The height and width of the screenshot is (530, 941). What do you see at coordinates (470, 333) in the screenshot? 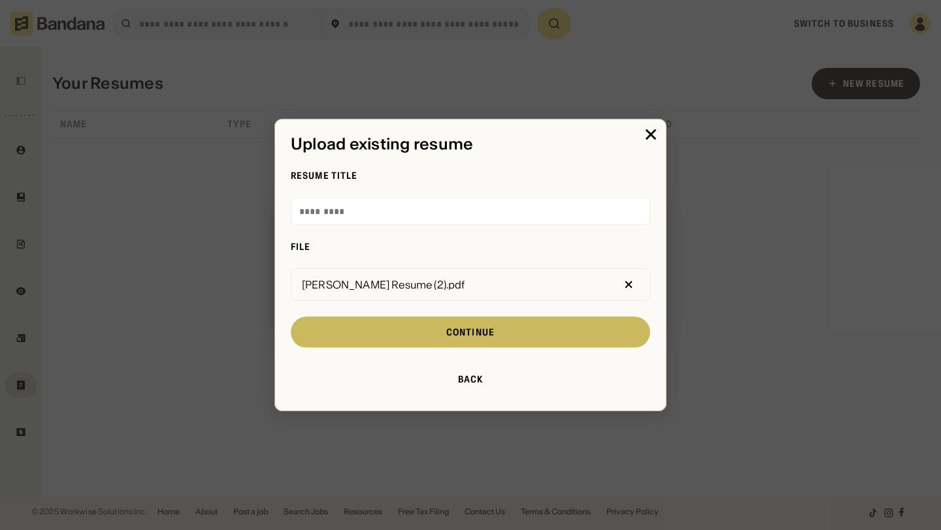
I see `div: Continue` at bounding box center [470, 333].